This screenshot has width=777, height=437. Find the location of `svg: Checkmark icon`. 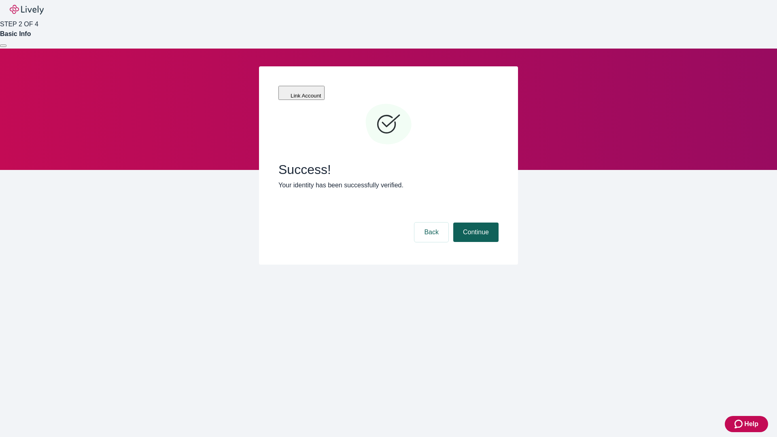

svg: Checkmark icon is located at coordinates (388, 125).